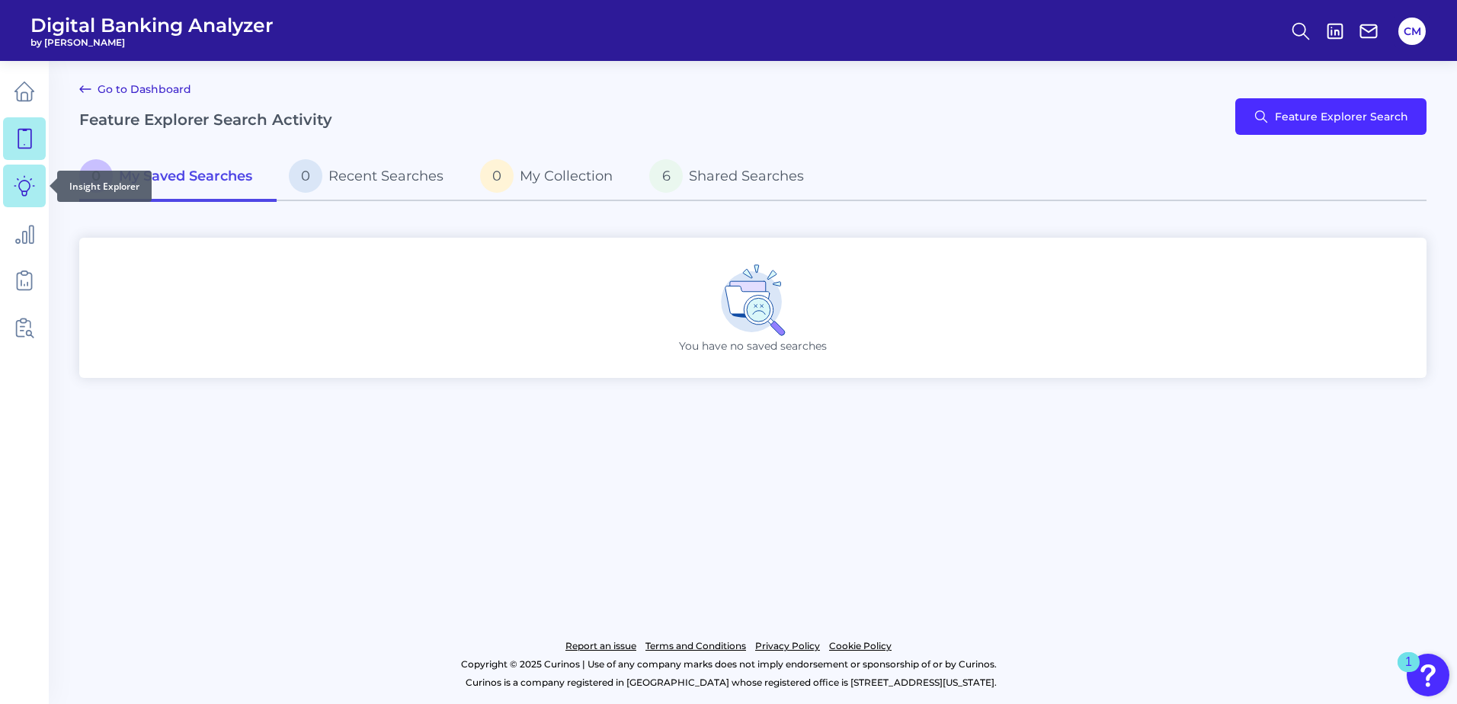 The image size is (1457, 704). Describe the element at coordinates (104, 186) in the screenshot. I see `div: Insight Explorer` at that location.